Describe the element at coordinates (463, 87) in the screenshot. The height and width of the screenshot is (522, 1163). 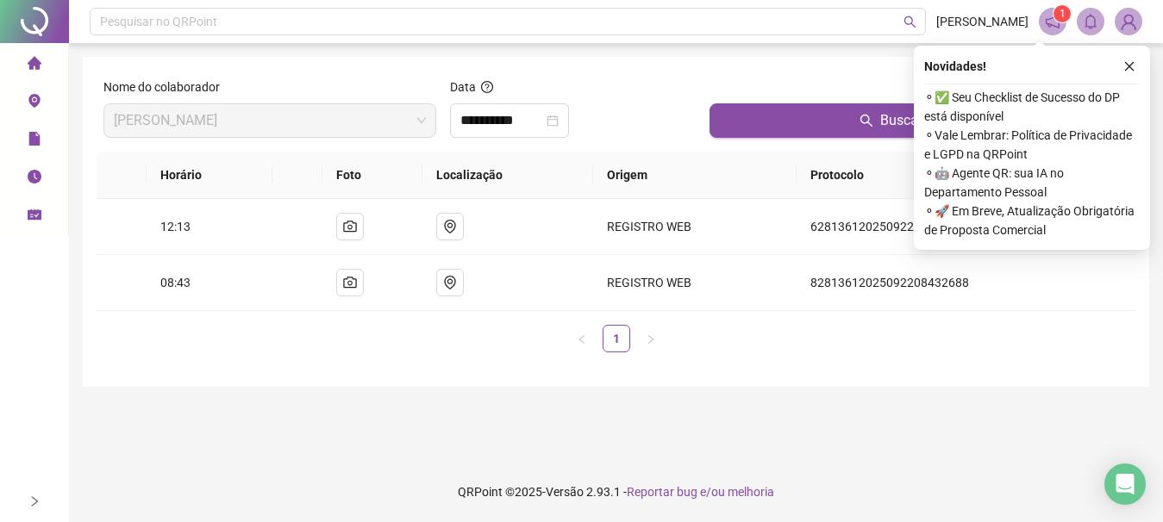
I see `span: Data` at that location.